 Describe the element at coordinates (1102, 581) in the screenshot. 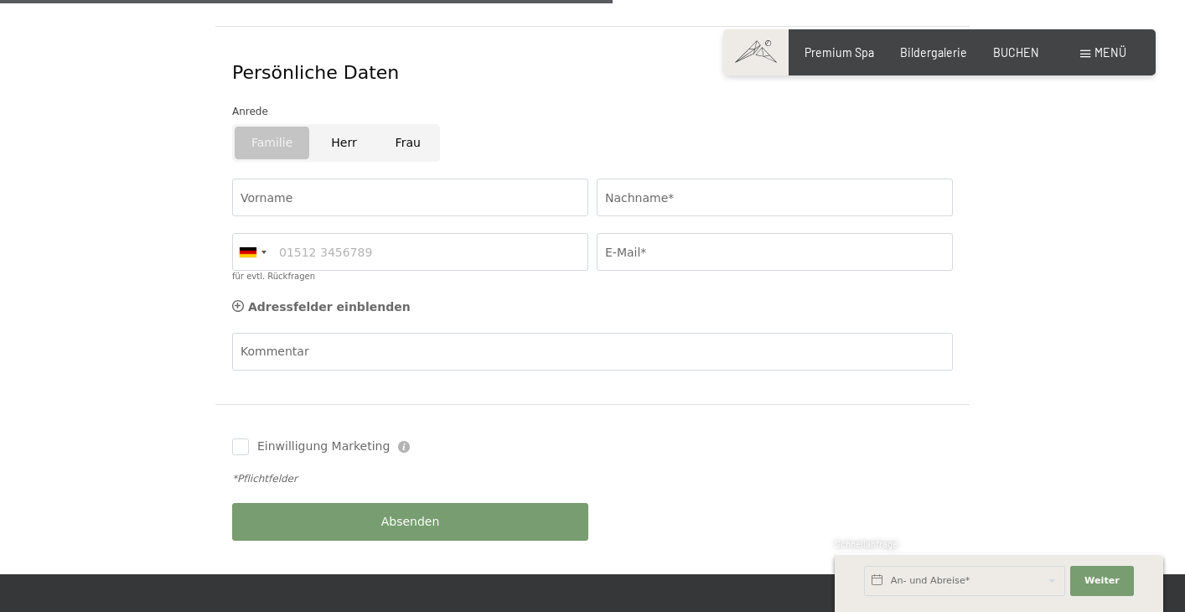

I see `span: Weiter` at that location.